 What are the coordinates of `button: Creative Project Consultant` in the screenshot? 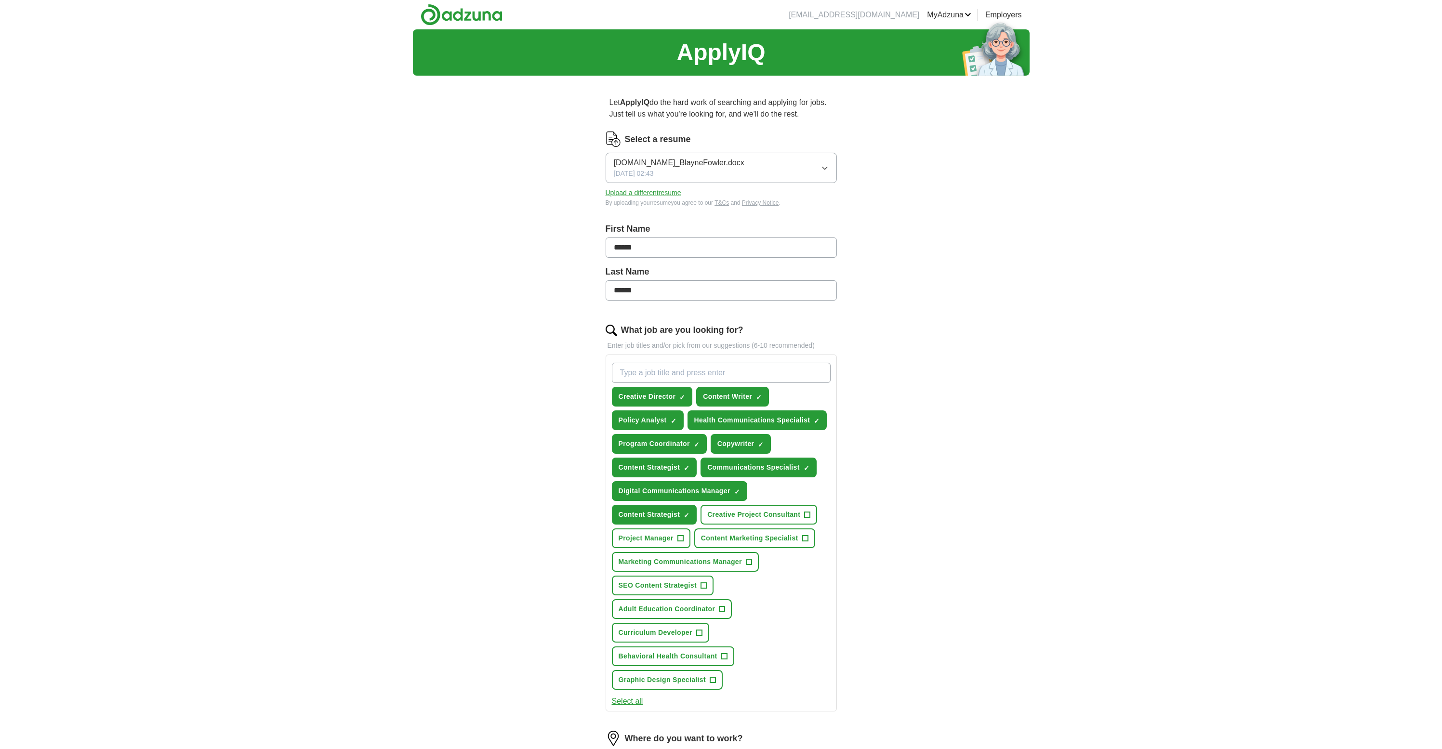 It's located at (759, 515).